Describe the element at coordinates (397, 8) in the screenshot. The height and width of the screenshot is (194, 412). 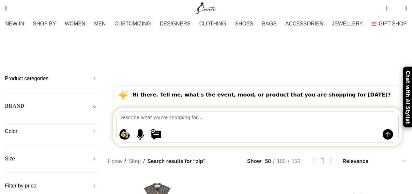
I see `div: My Wishlist` at that location.